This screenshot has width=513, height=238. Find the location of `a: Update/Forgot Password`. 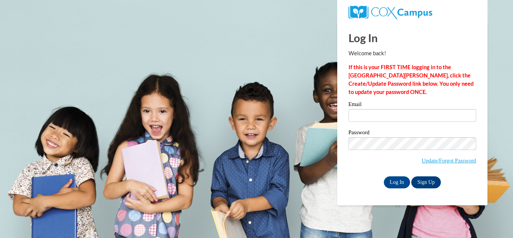

a: Update/Forgot Password is located at coordinates (449, 160).